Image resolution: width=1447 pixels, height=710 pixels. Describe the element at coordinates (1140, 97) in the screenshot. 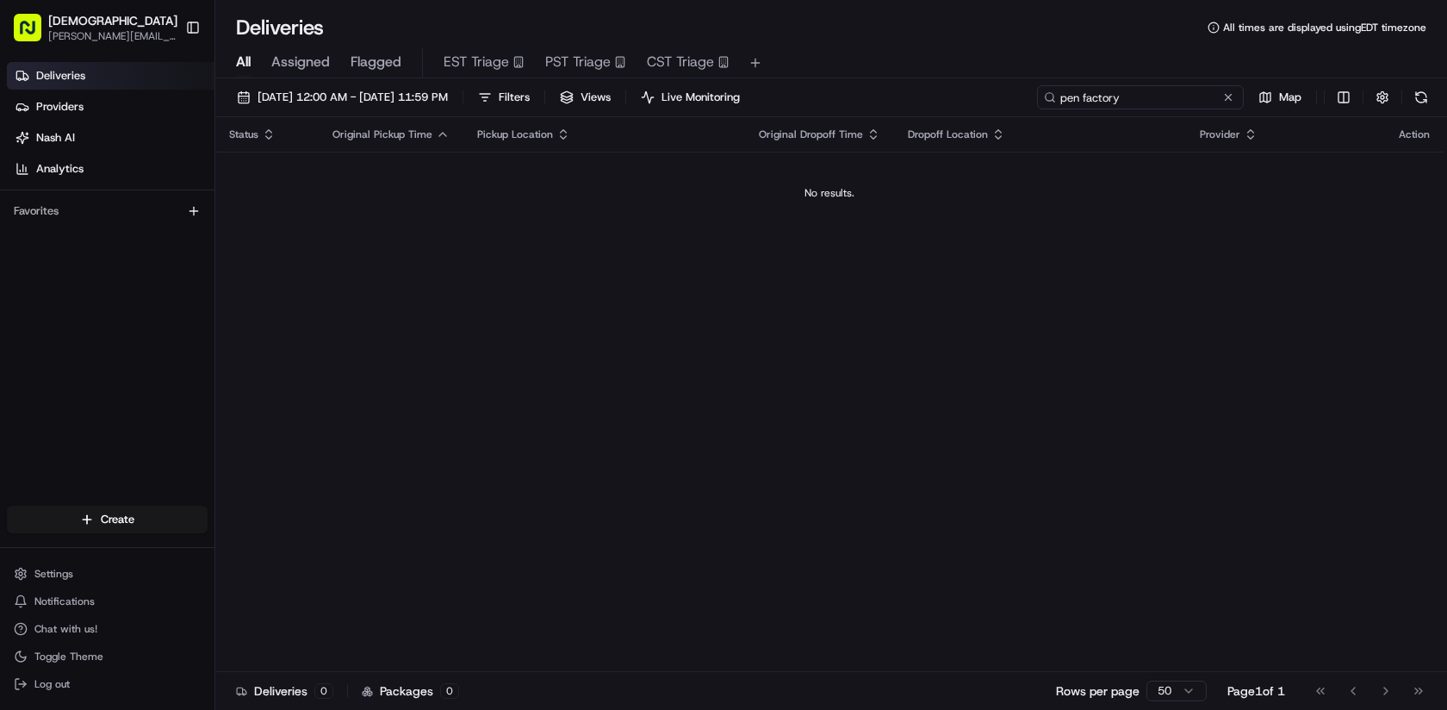

I see `input: Type to search` at that location.